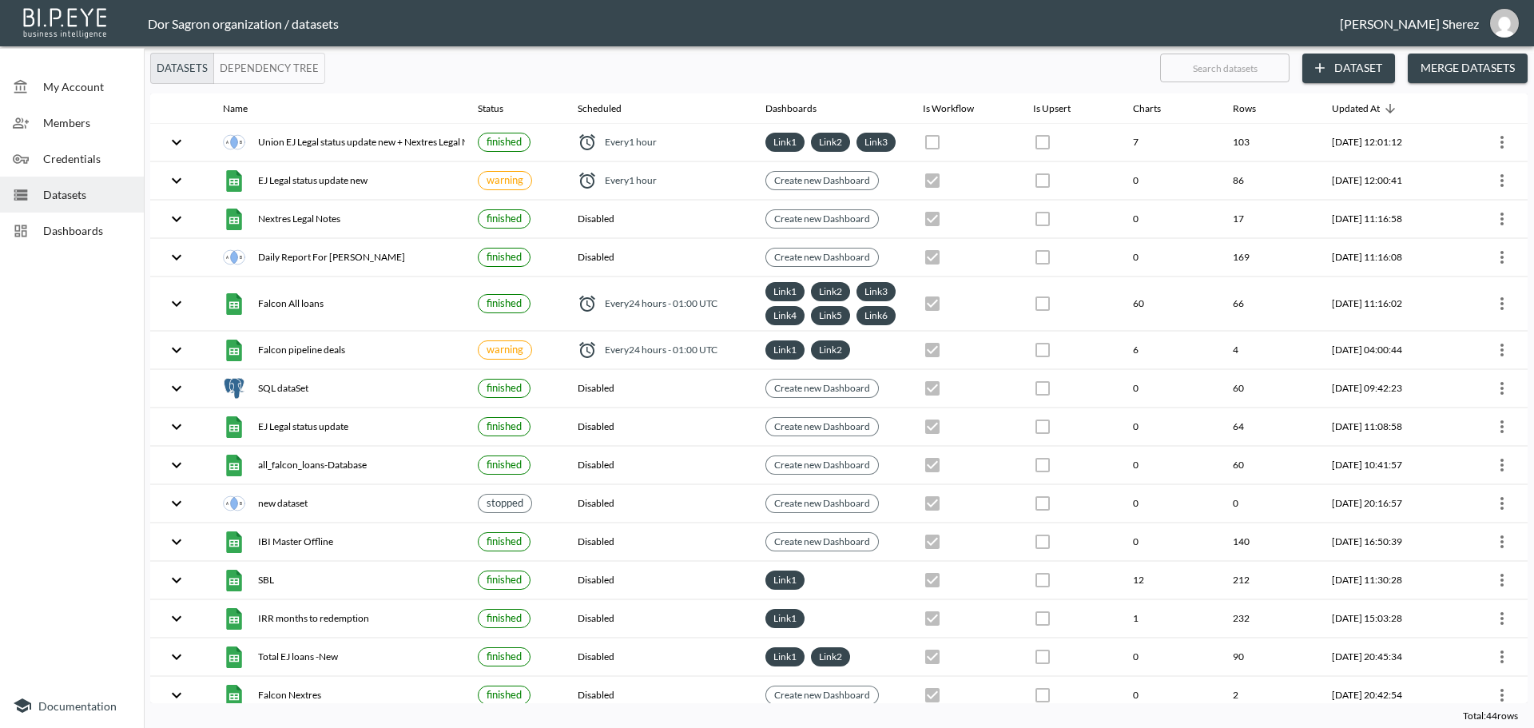  Describe the element at coordinates (831, 427) in the screenshot. I see `th: {"type":{},"key":null,"ref":null,"props":{"size":"small","clickable":true,"style":{"background":"...` at that location.